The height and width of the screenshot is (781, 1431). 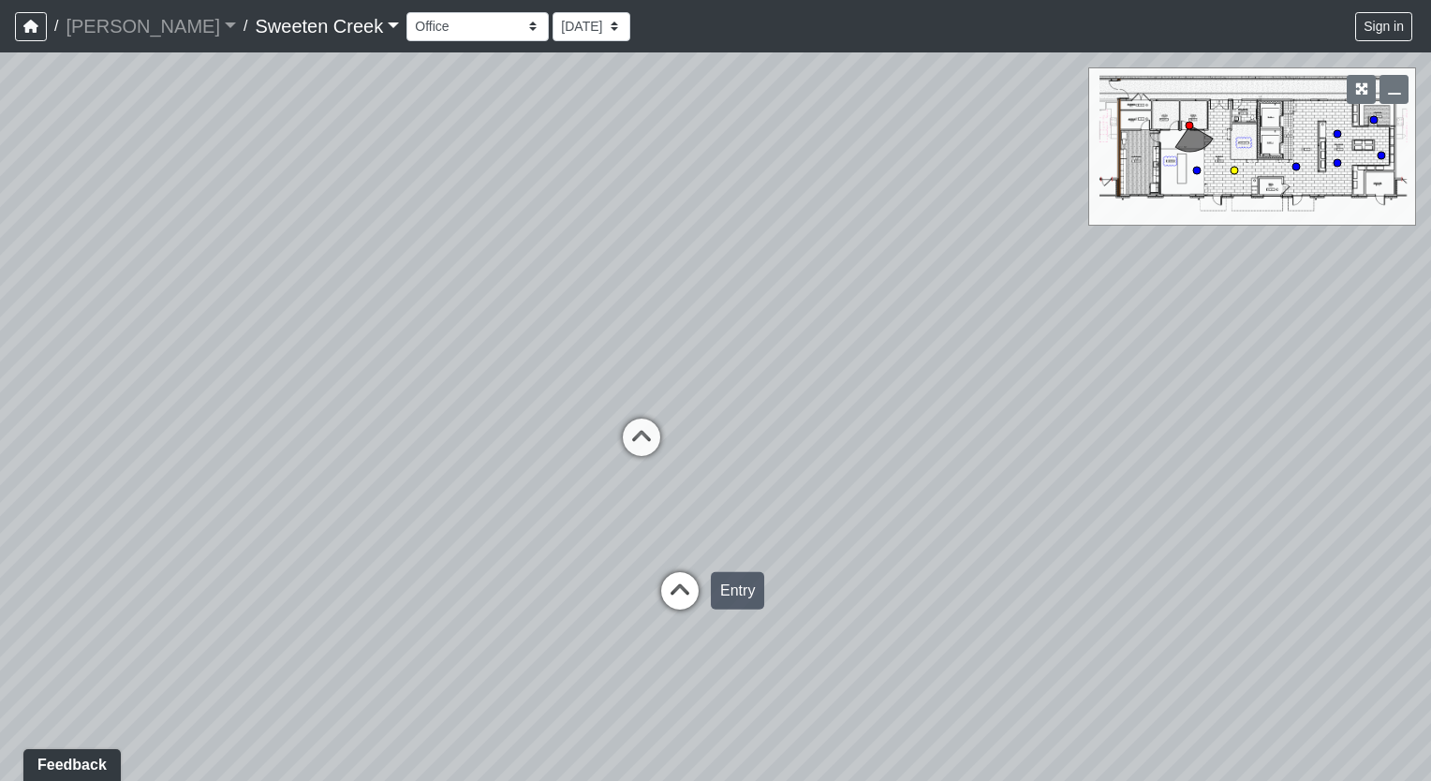 I want to click on a: Sweeten Creek, so click(x=327, y=26).